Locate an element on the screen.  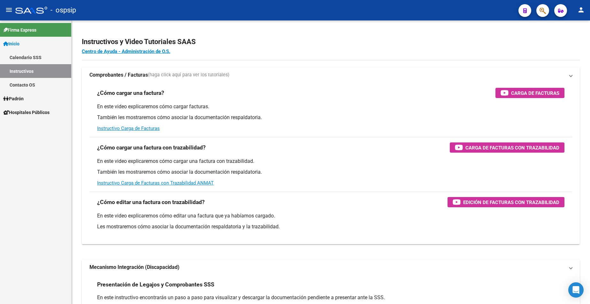
h3: ¿Cómo cargar una factura? is located at coordinates (131, 93).